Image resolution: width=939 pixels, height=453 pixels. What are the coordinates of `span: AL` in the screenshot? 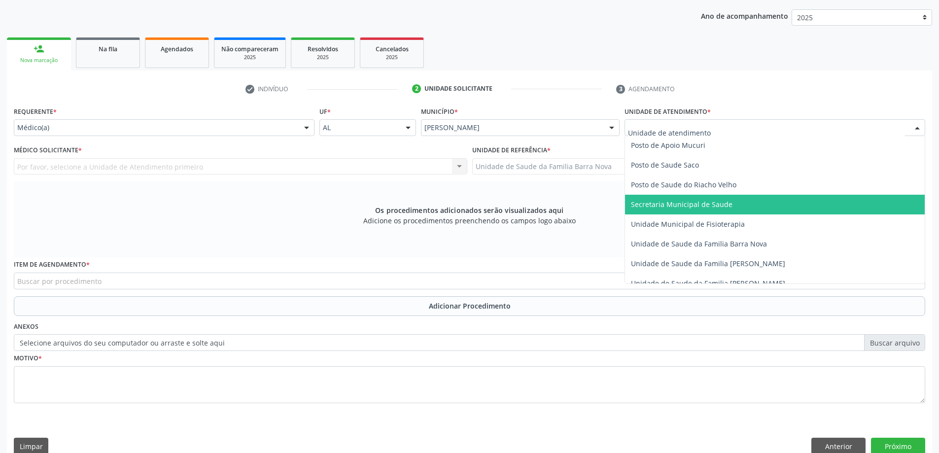 It's located at (359, 128).